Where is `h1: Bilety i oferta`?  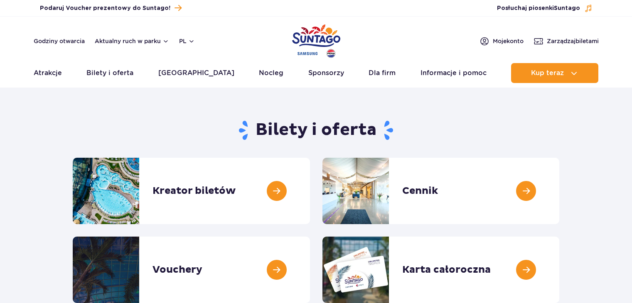
h1: Bilety i oferta is located at coordinates (316, 131).